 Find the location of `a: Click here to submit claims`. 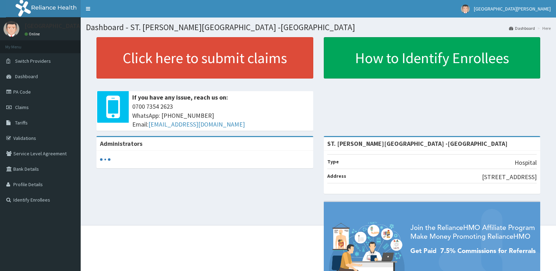

a: Click here to submit claims is located at coordinates (205, 58).